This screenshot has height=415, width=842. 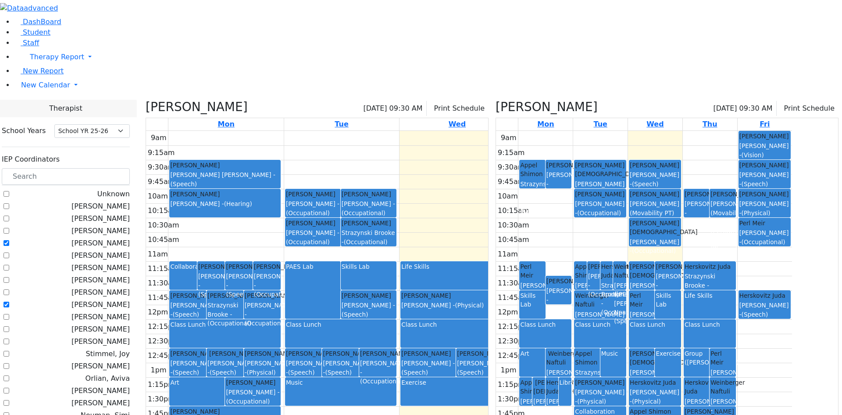 What do you see at coordinates (509, 370) in the screenshot?
I see `div: 1pm` at bounding box center [509, 370].